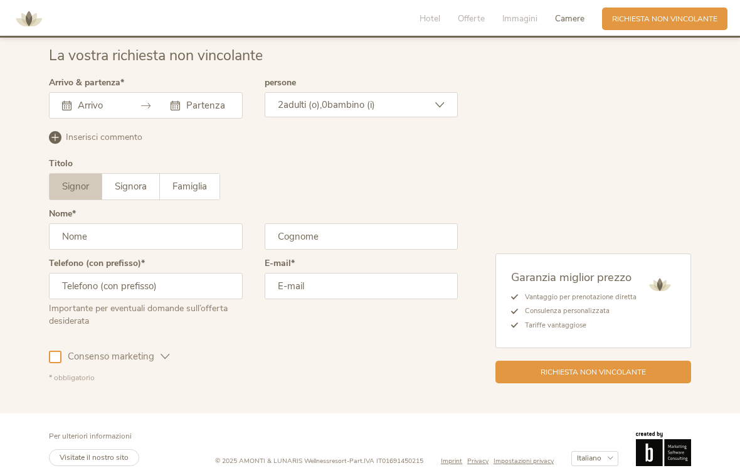 Image resolution: width=740 pixels, height=468 pixels. What do you see at coordinates (324, 105) in the screenshot?
I see `span: 0` at bounding box center [324, 105].